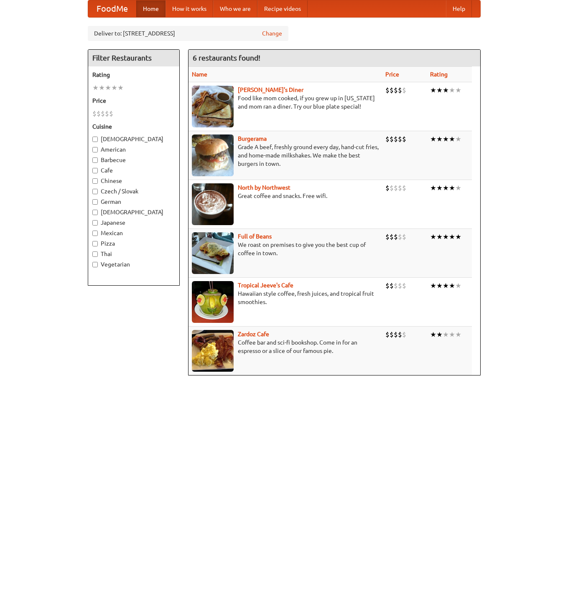 This screenshot has width=568, height=591. What do you see at coordinates (252, 139) in the screenshot?
I see `b: Burgerama` at bounding box center [252, 139].